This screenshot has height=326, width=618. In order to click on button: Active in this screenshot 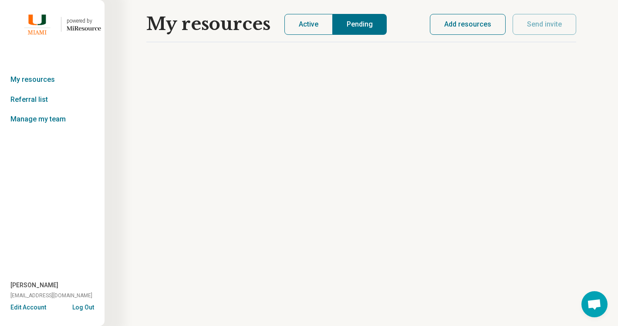, I will do `click(308, 24)`.